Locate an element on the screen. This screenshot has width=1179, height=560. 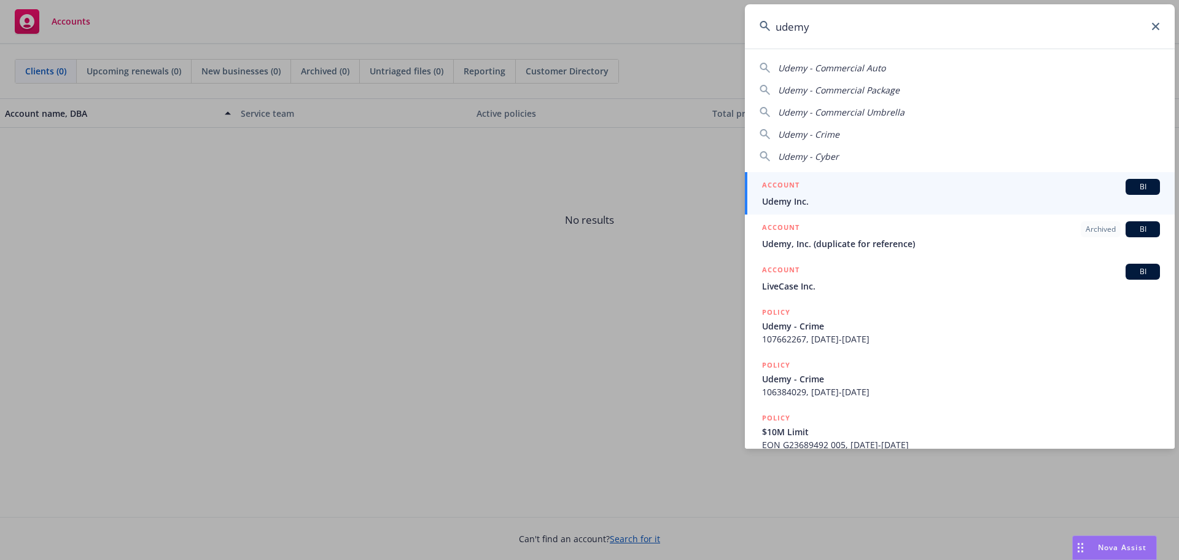
span: $10M Limit is located at coordinates (961, 431).